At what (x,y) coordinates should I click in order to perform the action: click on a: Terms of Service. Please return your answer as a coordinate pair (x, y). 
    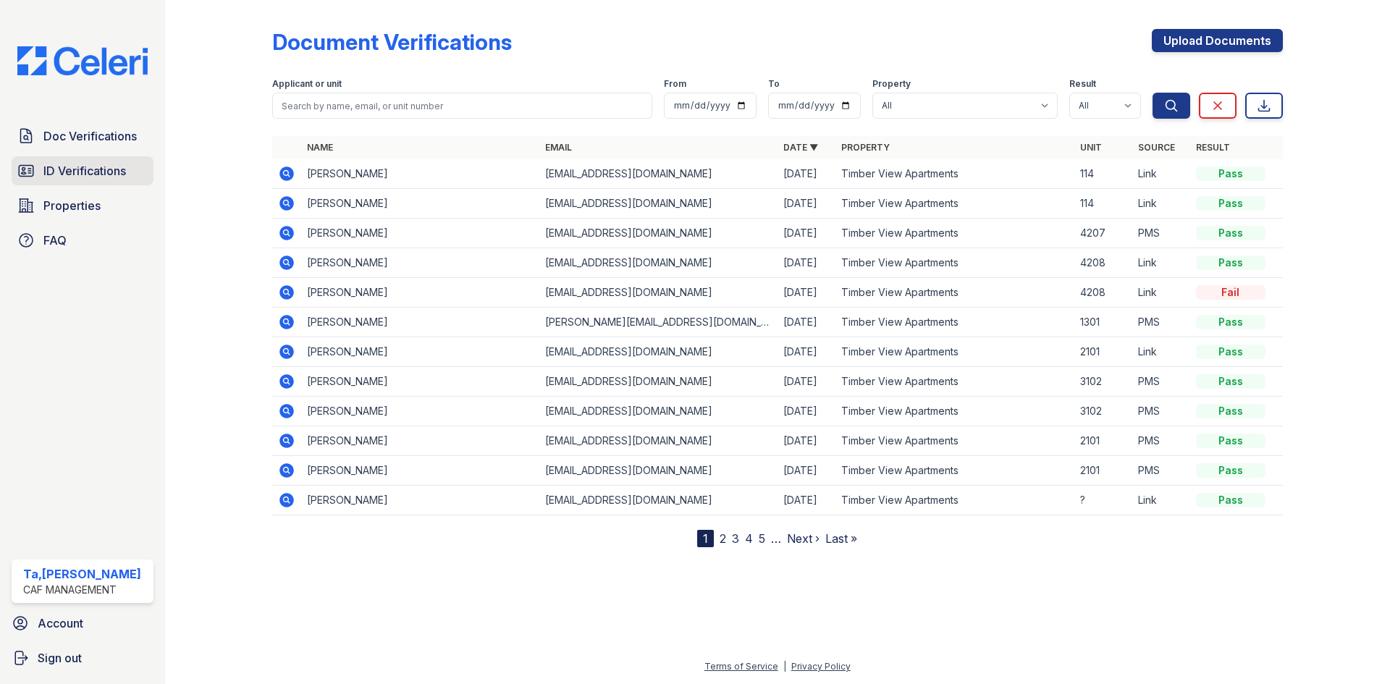
    Looking at the image, I should click on (741, 666).